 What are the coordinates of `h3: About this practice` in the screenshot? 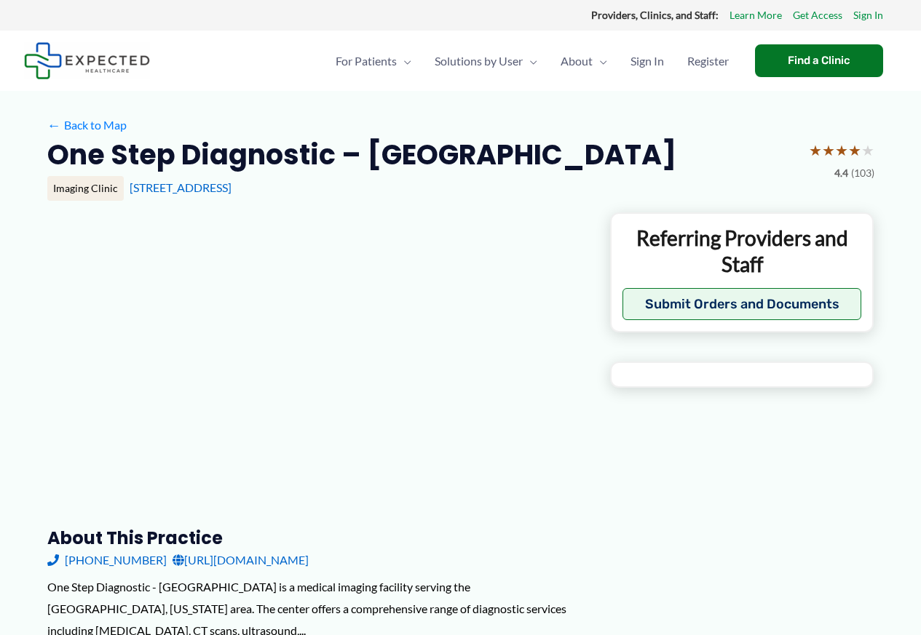 It's located at (317, 538).